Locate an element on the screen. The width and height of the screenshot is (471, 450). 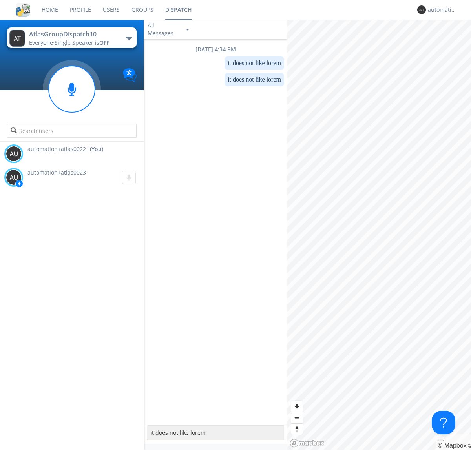
input: Search users is located at coordinates (71, 131).